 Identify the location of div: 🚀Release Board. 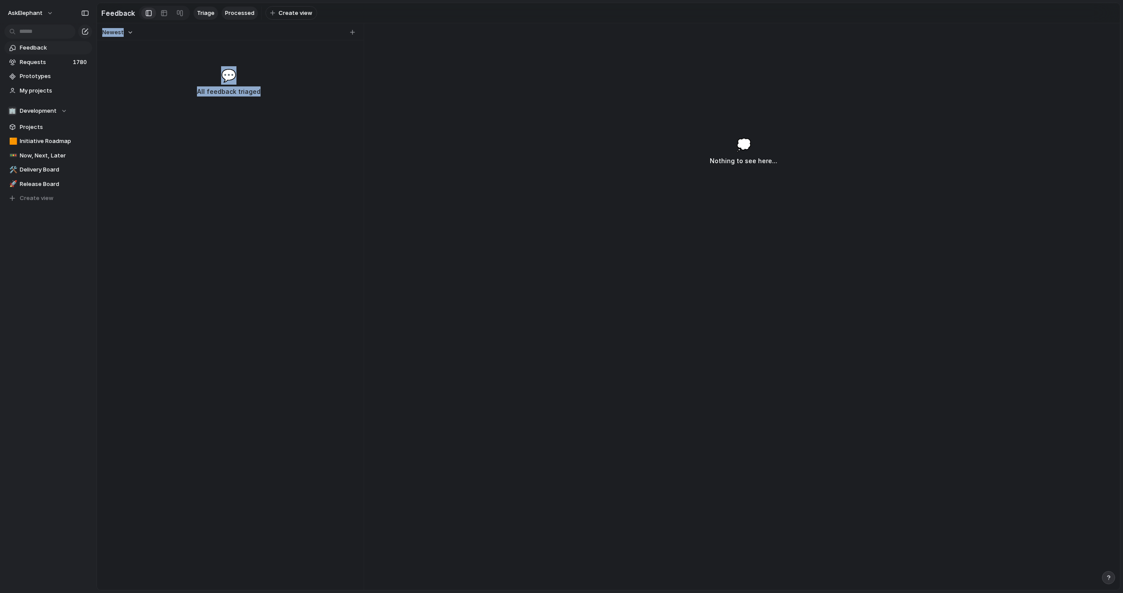
(48, 184).